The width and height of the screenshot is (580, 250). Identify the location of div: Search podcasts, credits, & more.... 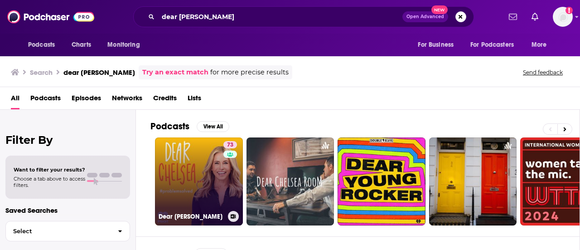
(304, 17).